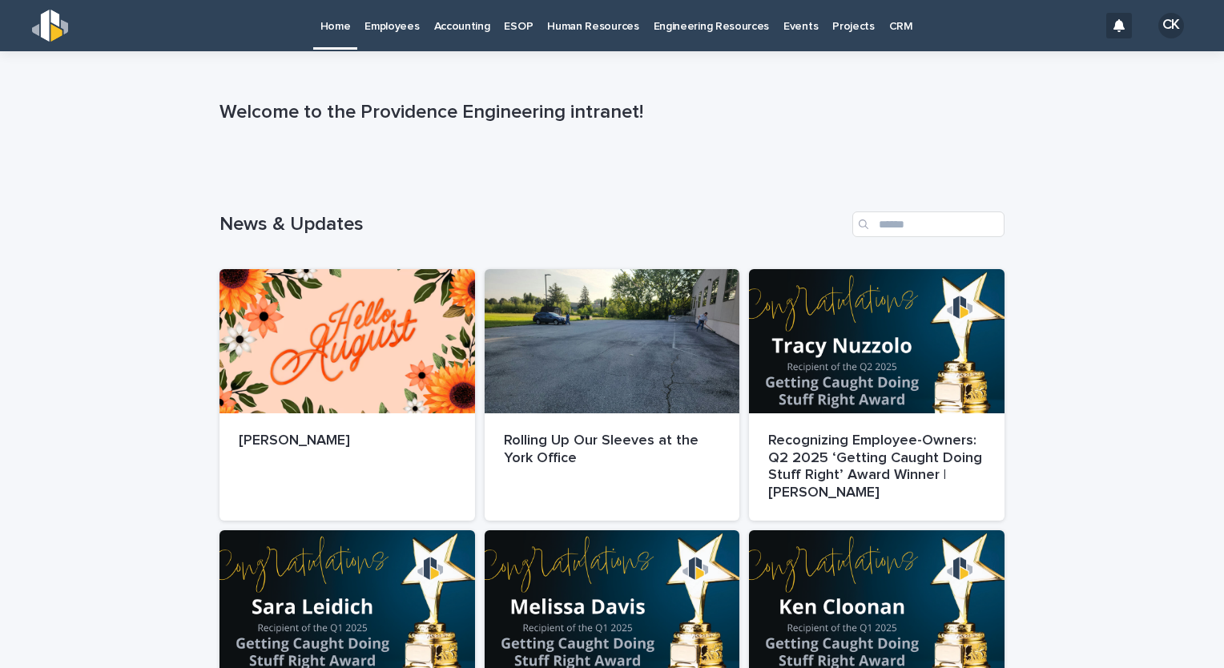 This screenshot has height=668, width=1224. What do you see at coordinates (1171, 26) in the screenshot?
I see `div: CK` at bounding box center [1171, 26].